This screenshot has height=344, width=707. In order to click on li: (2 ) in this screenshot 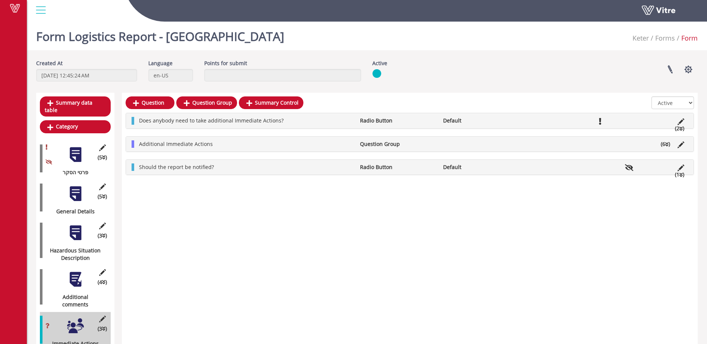, I will do `click(679, 129)`.